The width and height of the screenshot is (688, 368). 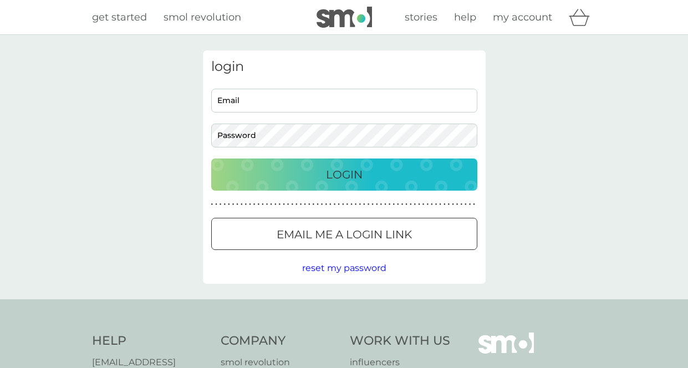 I want to click on button: reset my password, so click(x=344, y=268).